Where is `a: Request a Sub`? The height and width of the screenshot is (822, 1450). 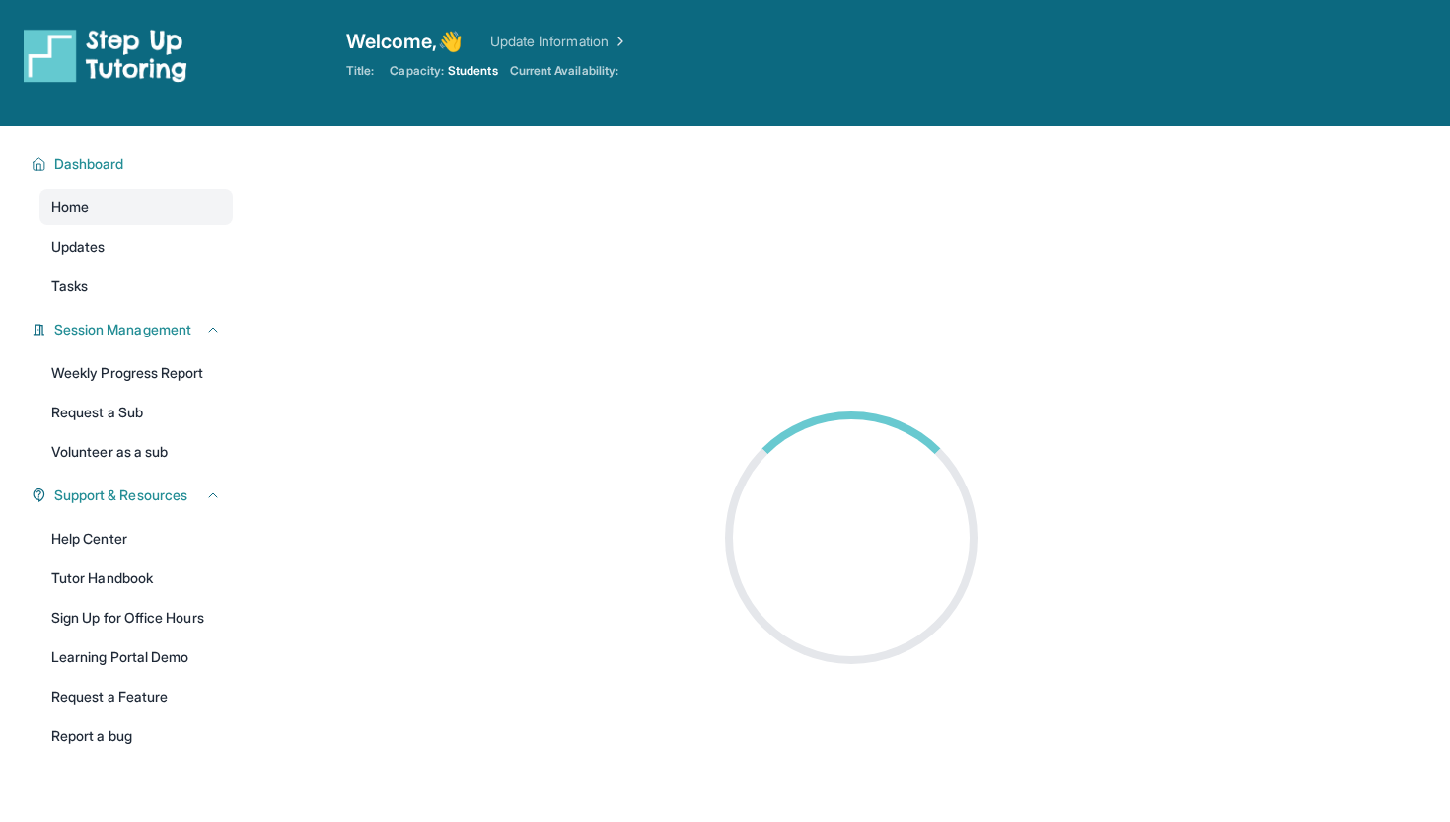
a: Request a Sub is located at coordinates (136, 412).